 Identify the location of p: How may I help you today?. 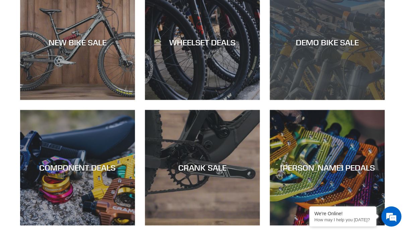
(343, 219).